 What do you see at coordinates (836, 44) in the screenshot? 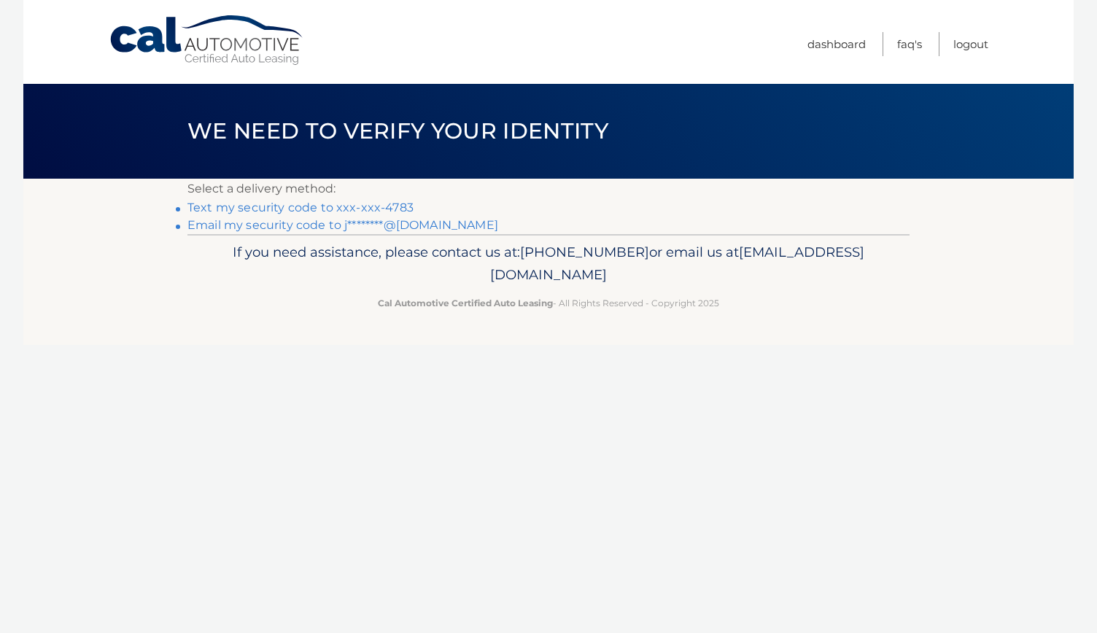
I see `a: Dashboard` at bounding box center [836, 44].